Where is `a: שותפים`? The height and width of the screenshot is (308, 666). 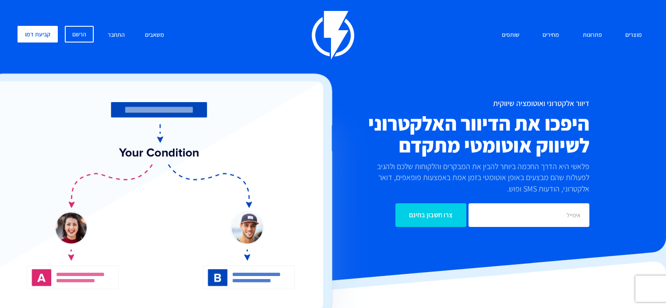 a: שותפים is located at coordinates (511, 35).